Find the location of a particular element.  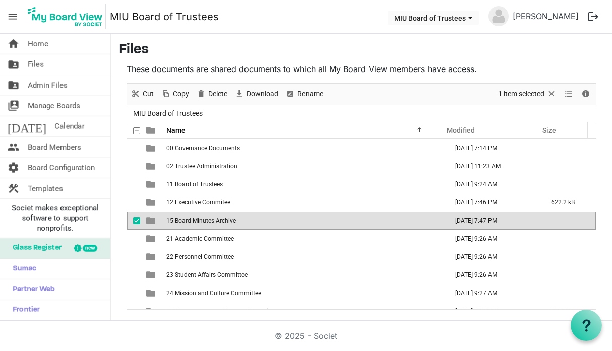

img: no-profile-picture.svg is located at coordinates (499, 16).